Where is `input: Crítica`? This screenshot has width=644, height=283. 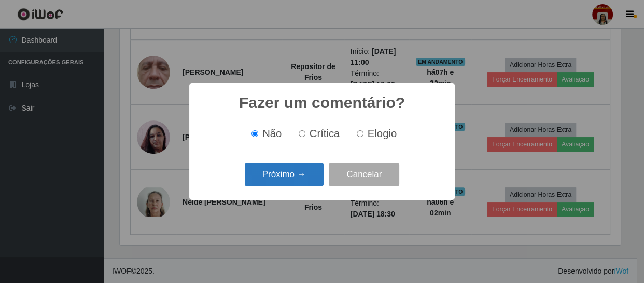 input: Crítica is located at coordinates (302, 133).